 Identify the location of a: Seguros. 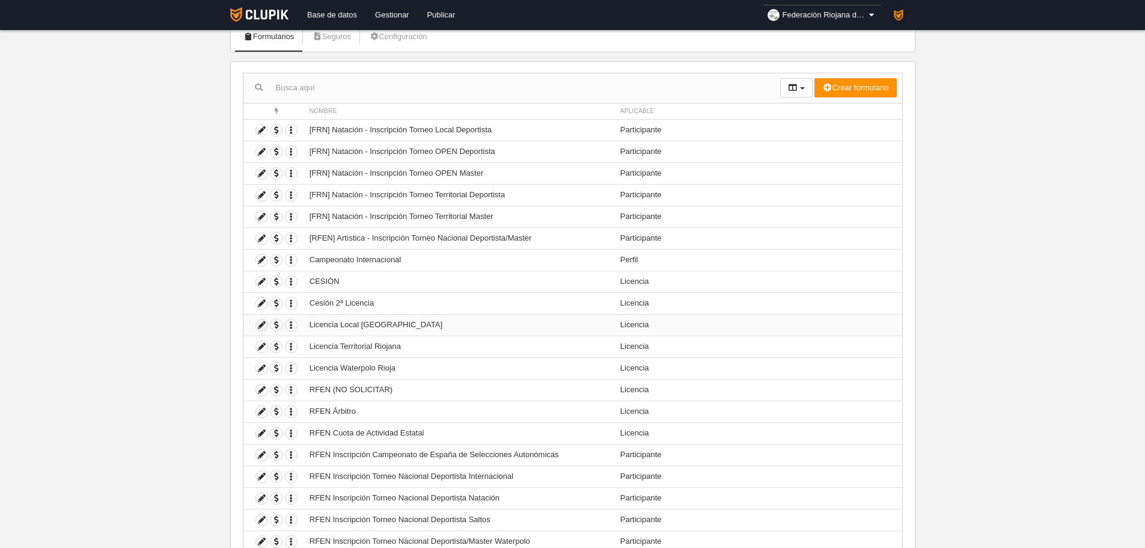
(331, 37).